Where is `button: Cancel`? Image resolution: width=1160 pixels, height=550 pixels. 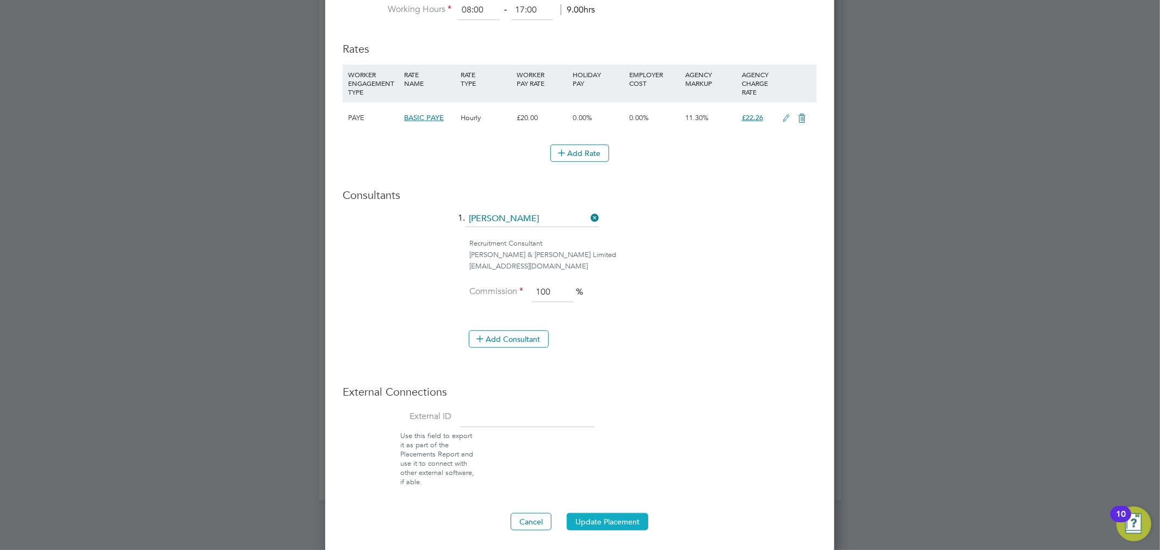 button: Cancel is located at coordinates (531, 522).